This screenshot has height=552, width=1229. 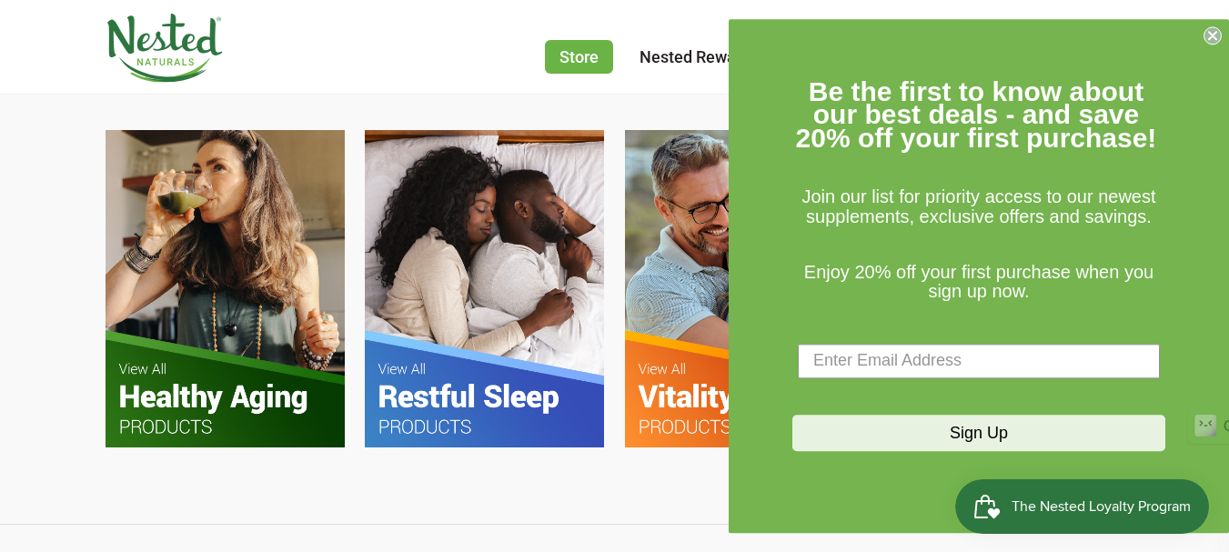 What do you see at coordinates (484, 288) in the screenshot?
I see `img: FYS-Restful-Sleep.jpg` at bounding box center [484, 288].